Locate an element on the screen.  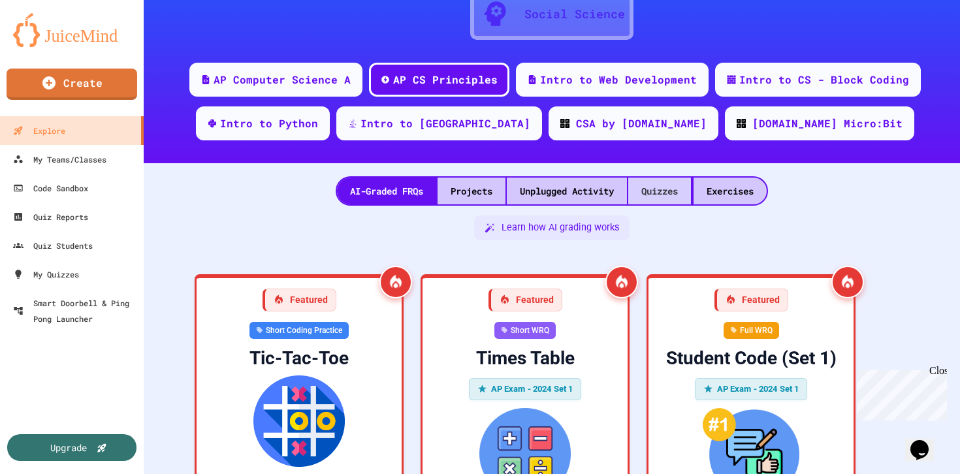
div: Quiz Students is located at coordinates (53, 245).